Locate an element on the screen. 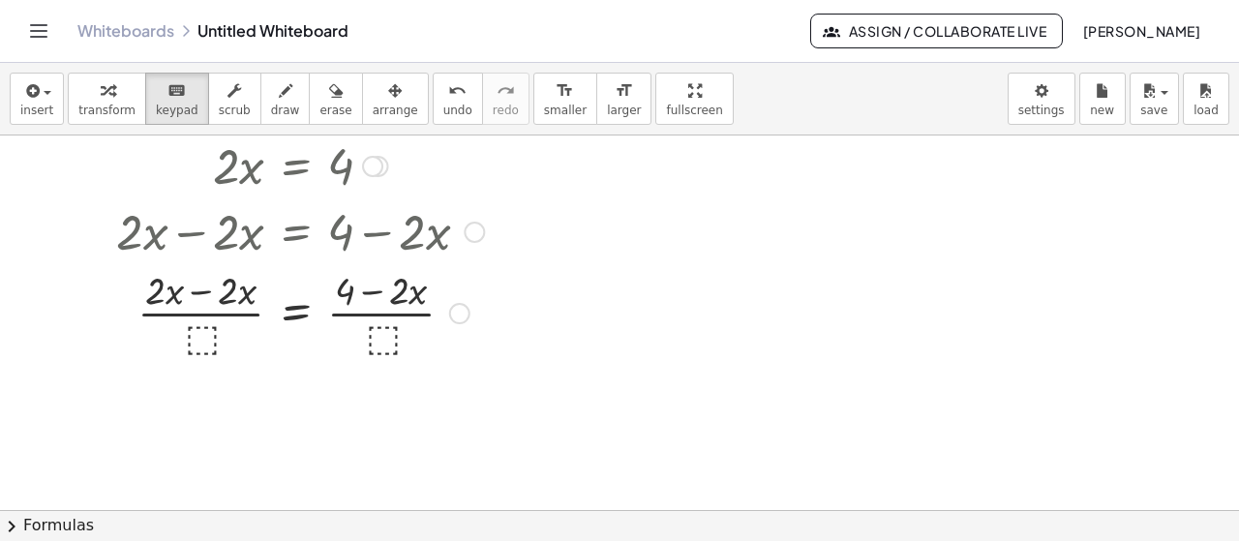  span: redo is located at coordinates (505, 110).